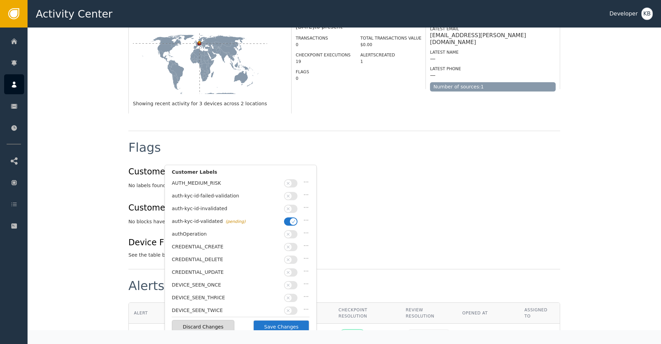  I want to click on div: Customer Labels (0), so click(169, 172).